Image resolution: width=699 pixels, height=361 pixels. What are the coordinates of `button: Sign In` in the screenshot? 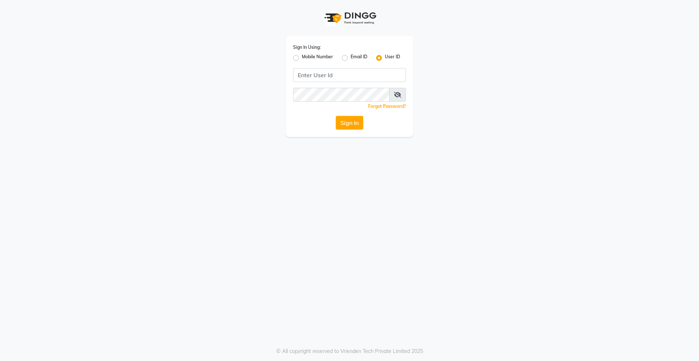 It's located at (349, 123).